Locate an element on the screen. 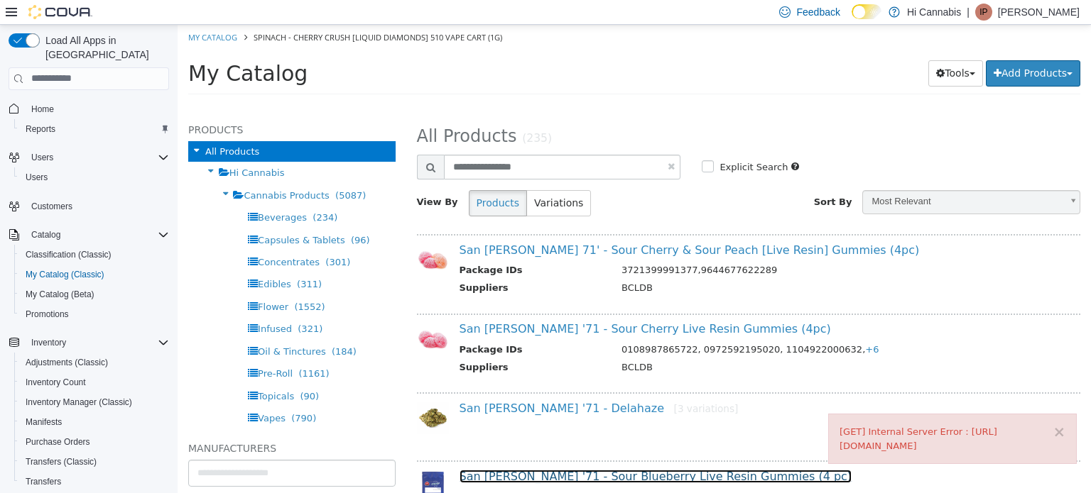  span: Flower is located at coordinates (95, 282).